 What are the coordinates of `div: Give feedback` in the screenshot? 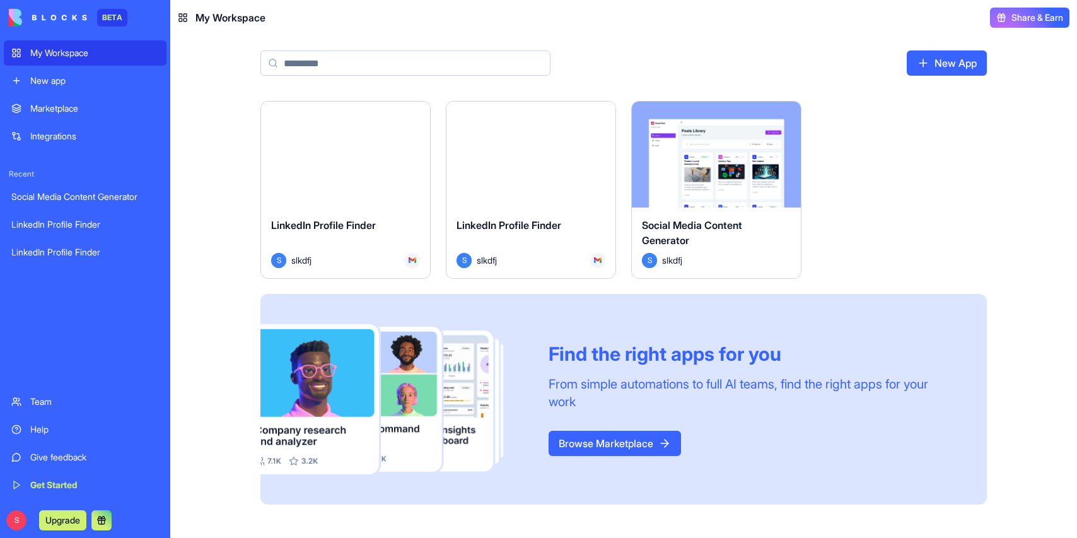 It's located at (95, 457).